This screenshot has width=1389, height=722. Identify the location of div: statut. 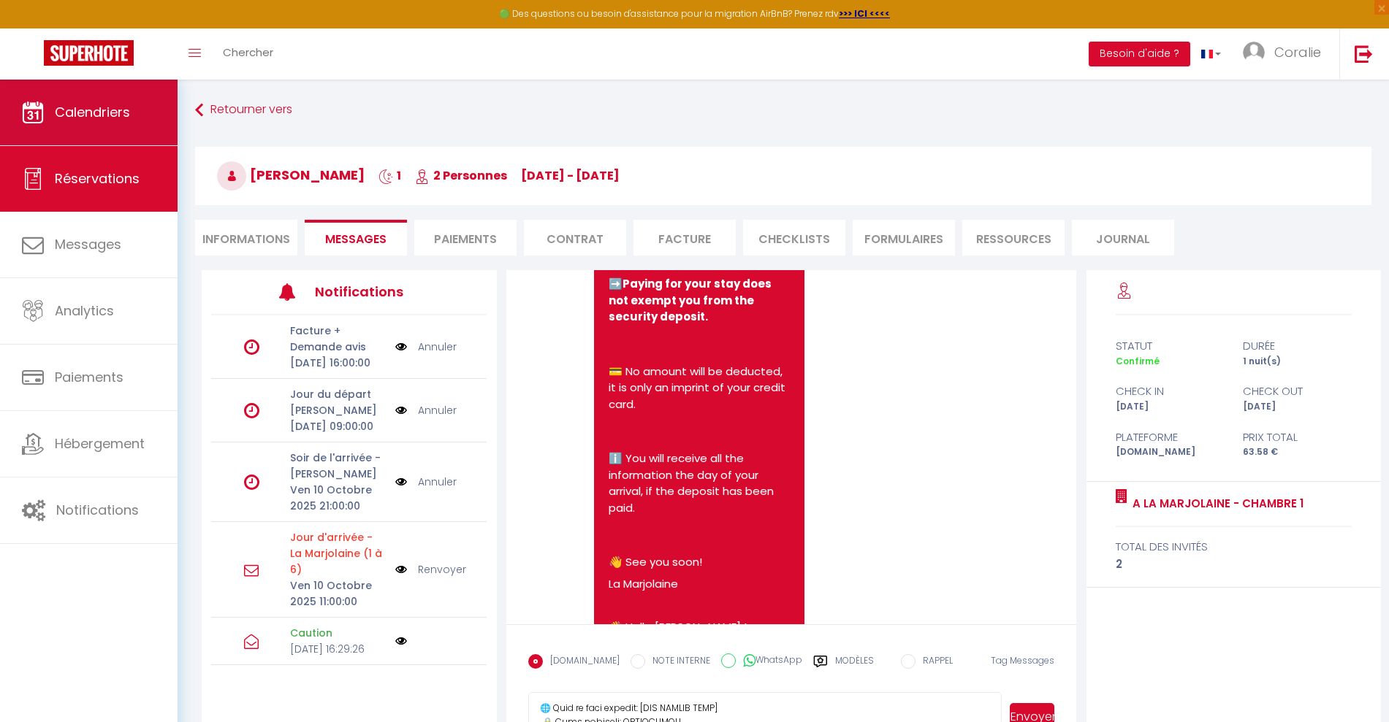
(1169, 346).